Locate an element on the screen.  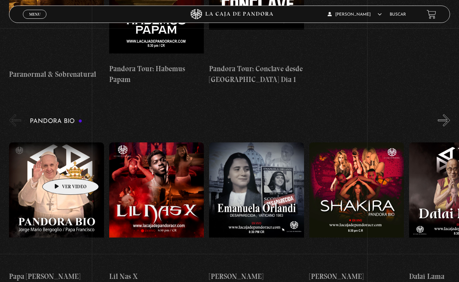
span: Cerrar is located at coordinates (35, 20).